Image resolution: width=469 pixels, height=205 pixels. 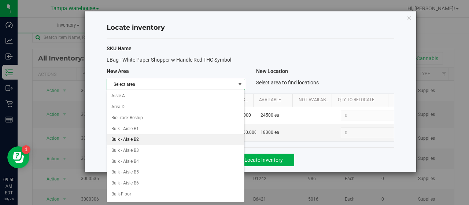 What do you see at coordinates (176, 172) in the screenshot?
I see `li: Bulk - Aisle B5` at bounding box center [176, 172].